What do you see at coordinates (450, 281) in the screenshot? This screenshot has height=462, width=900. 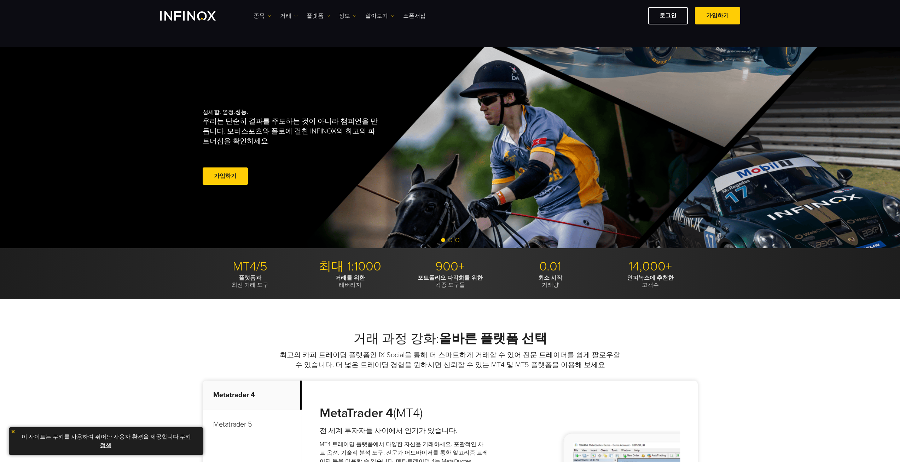 I see `p: 각종 도구들` at bounding box center [450, 281].